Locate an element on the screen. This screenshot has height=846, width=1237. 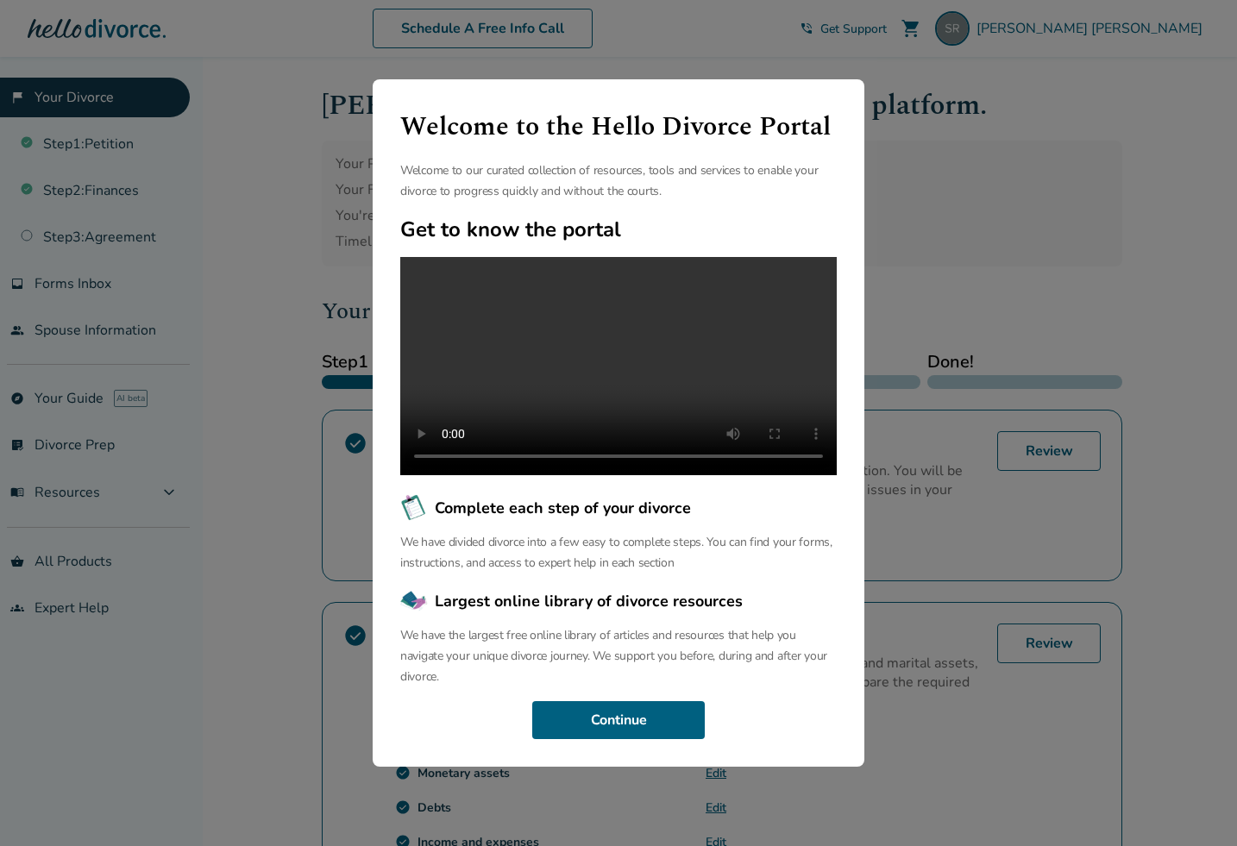
p: We have divided divorce into a few easy to complete steps. You can find your forms, instructions,... is located at coordinates (619, 553).